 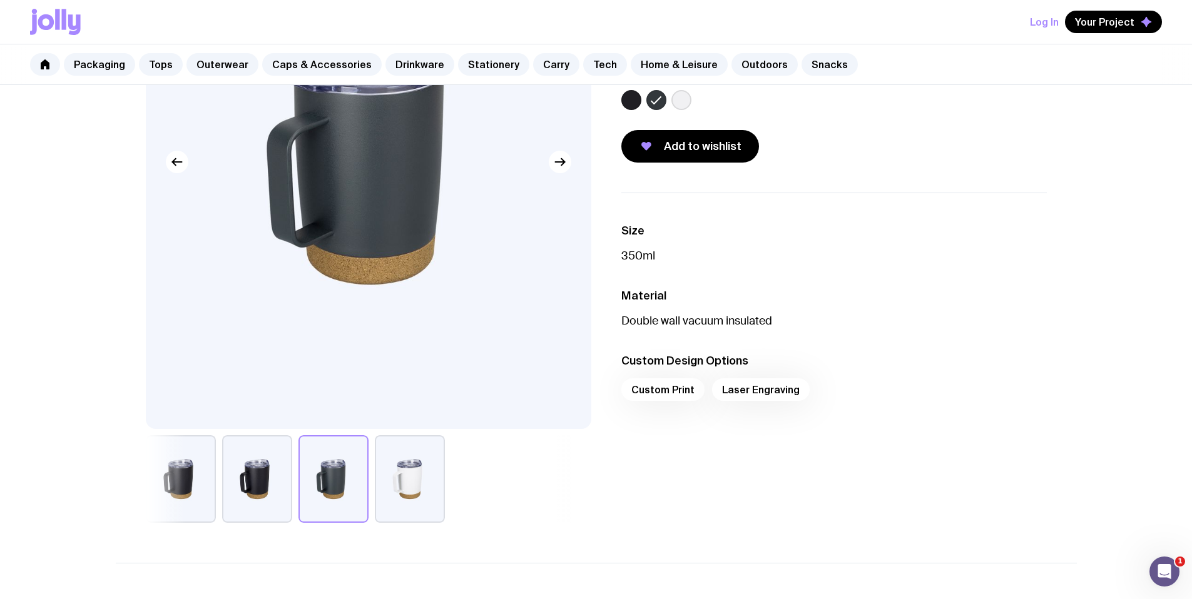 I want to click on a: Carry, so click(x=556, y=64).